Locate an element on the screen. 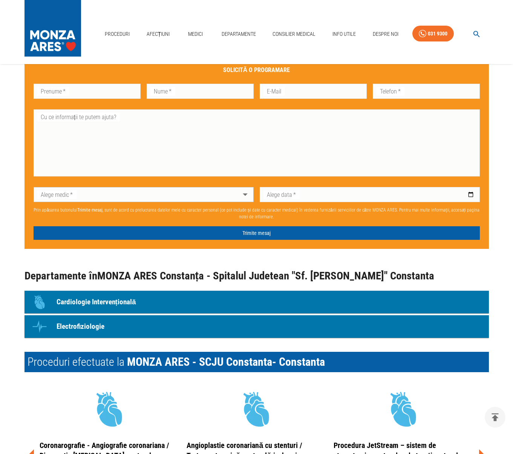 Image resolution: width=513 pixels, height=454 pixels. h2: Proceduri efectuate la is located at coordinates (257, 362).